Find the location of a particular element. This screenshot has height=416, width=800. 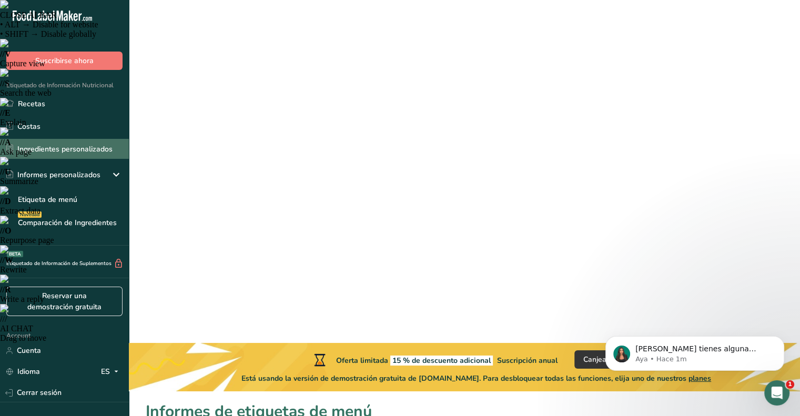

span: Canjear oferta is located at coordinates (608, 359).